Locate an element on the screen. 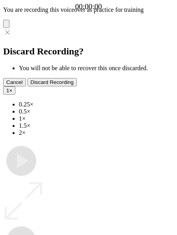 The width and height of the screenshot is (177, 235). button: 1× is located at coordinates (9, 90).